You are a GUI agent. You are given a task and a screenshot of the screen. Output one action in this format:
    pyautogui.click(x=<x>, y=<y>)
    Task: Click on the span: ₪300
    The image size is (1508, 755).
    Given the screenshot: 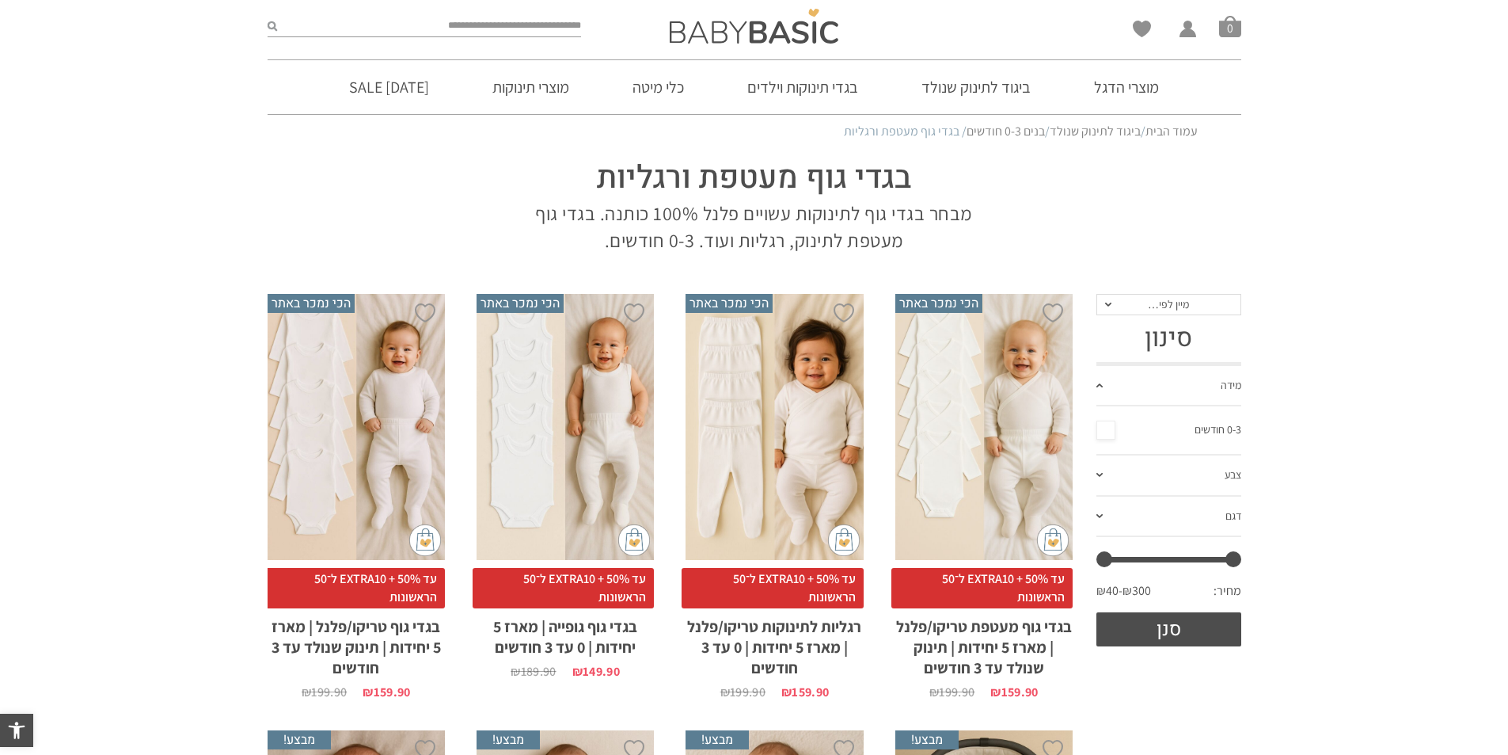 What is the action you would take?
    pyautogui.click(x=1137, y=591)
    